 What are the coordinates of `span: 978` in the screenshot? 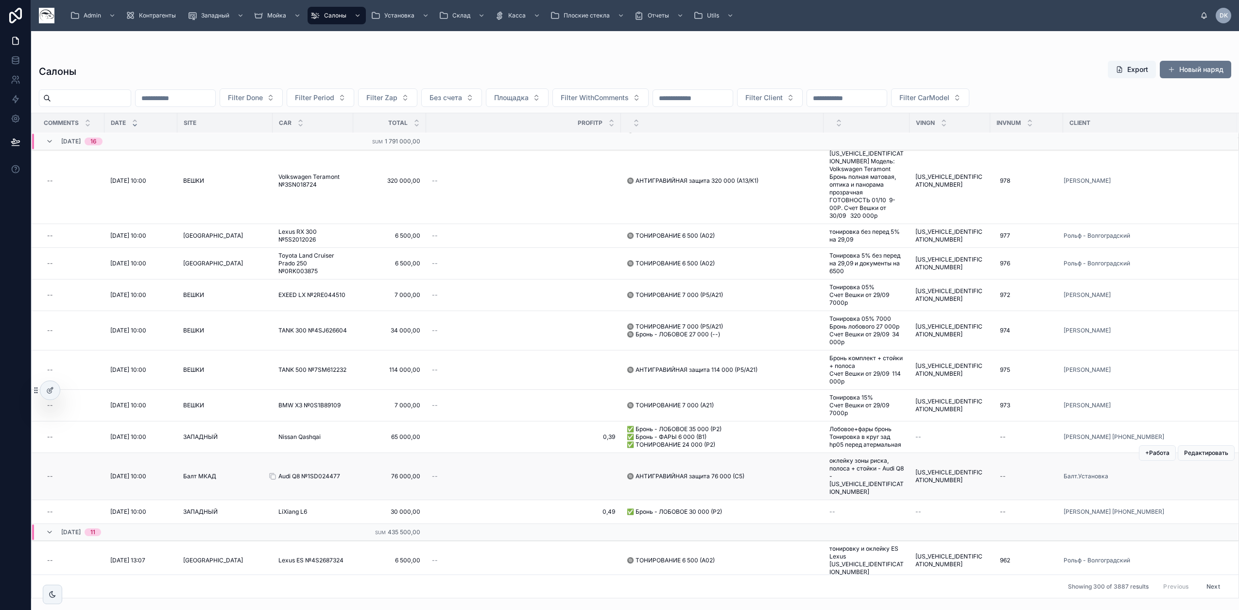 It's located at (1005, 181).